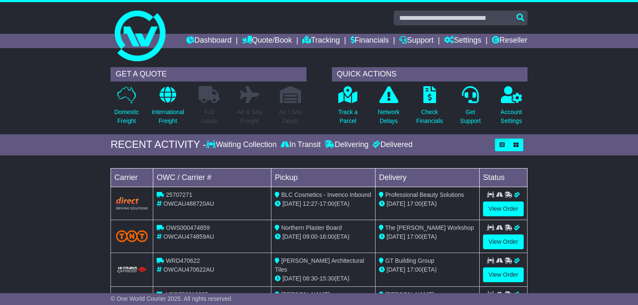 The width and height of the screenshot is (638, 305). I want to click on span: 08:30, so click(310, 279).